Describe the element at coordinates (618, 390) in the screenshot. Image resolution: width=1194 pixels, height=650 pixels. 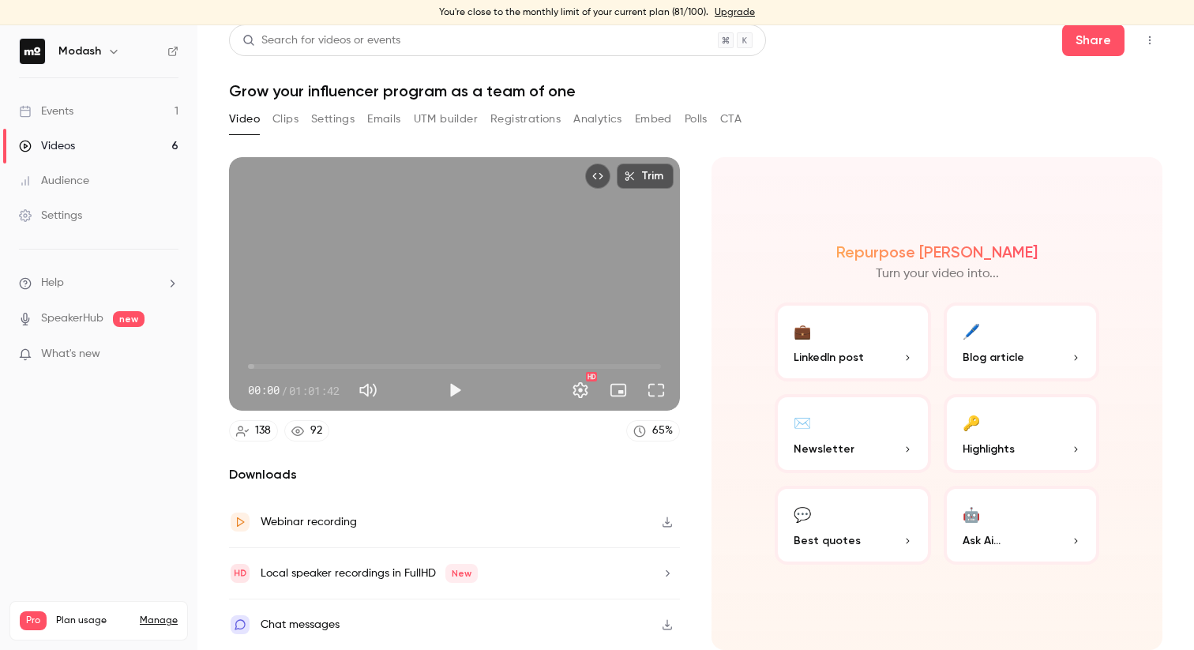
I see `div: Turn on miniplayer` at that location.